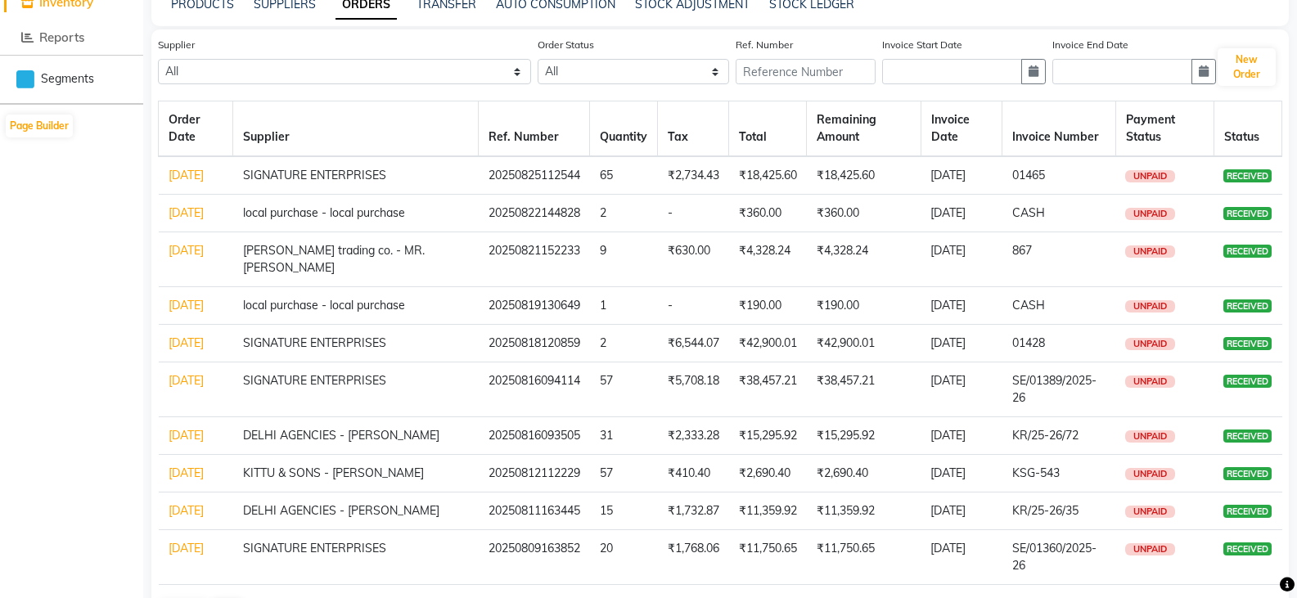  What do you see at coordinates (67, 79) in the screenshot?
I see `span: Segments` at bounding box center [67, 79].